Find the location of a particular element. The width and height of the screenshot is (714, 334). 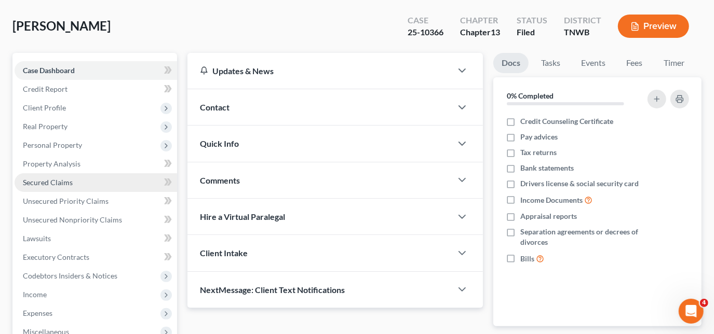

span: Quick Info is located at coordinates (219, 143).